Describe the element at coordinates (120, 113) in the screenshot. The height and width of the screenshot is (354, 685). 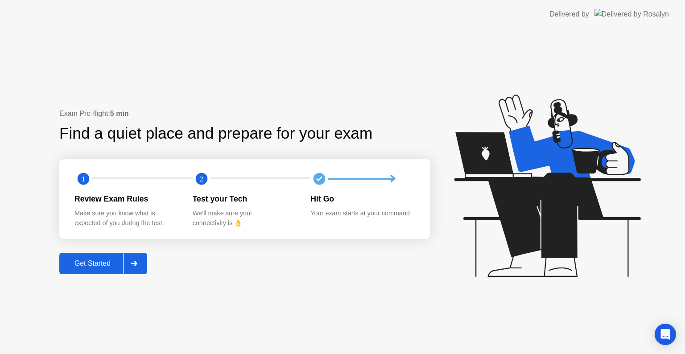
I see `b: 5 min` at that location.